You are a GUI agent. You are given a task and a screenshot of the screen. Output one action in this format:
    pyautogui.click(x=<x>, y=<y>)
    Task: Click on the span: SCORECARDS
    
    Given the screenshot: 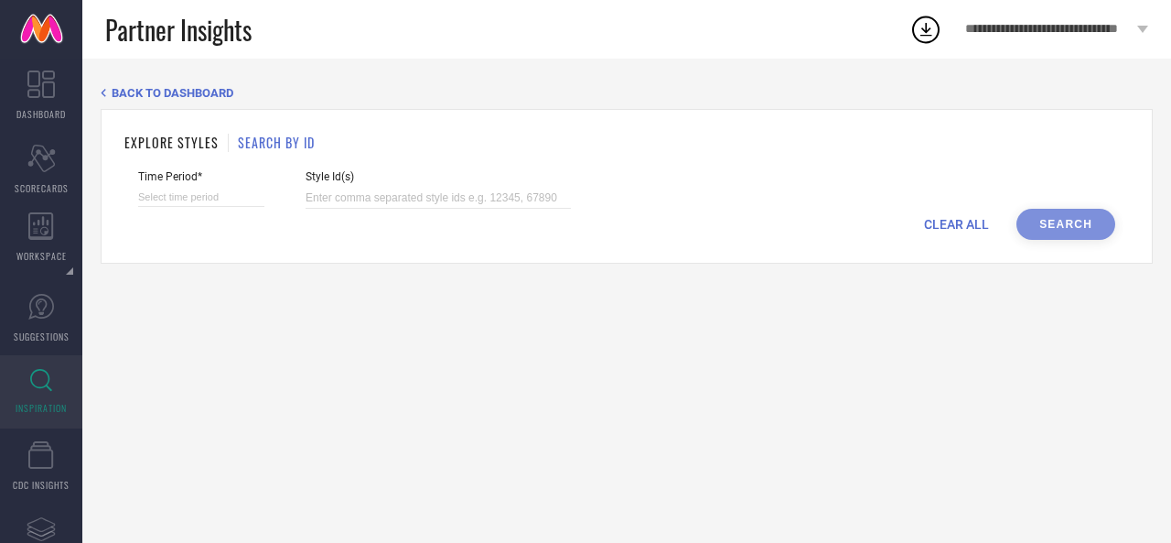 What is the action you would take?
    pyautogui.click(x=41, y=188)
    